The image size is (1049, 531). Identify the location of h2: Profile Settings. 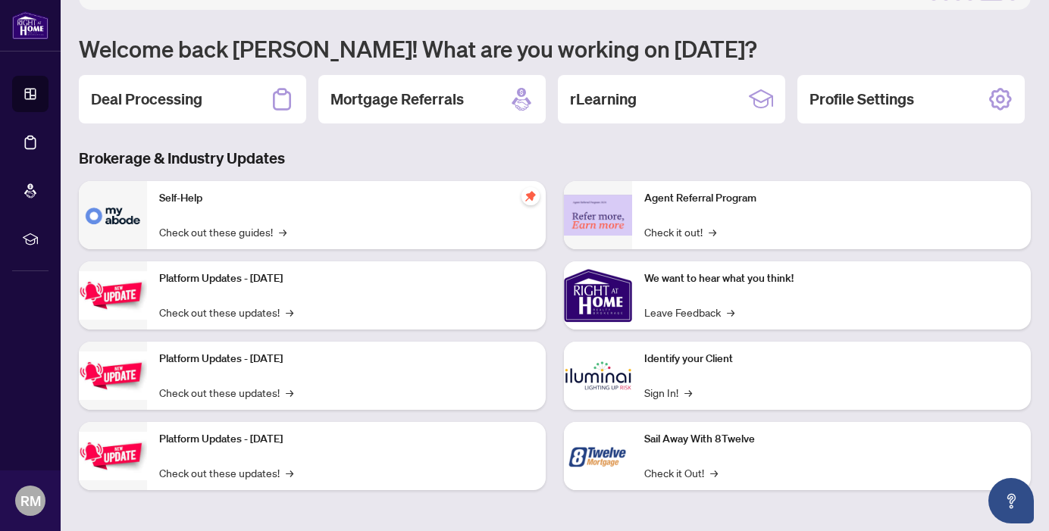
(862, 99).